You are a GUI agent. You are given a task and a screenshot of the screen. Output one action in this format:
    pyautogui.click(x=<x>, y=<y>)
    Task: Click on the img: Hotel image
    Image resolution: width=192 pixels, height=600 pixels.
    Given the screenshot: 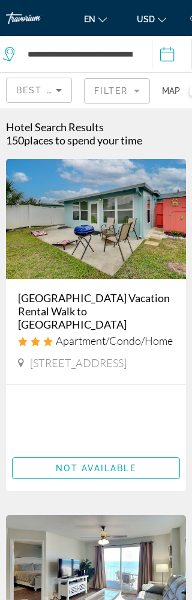 What is the action you would take?
    pyautogui.click(x=96, y=219)
    